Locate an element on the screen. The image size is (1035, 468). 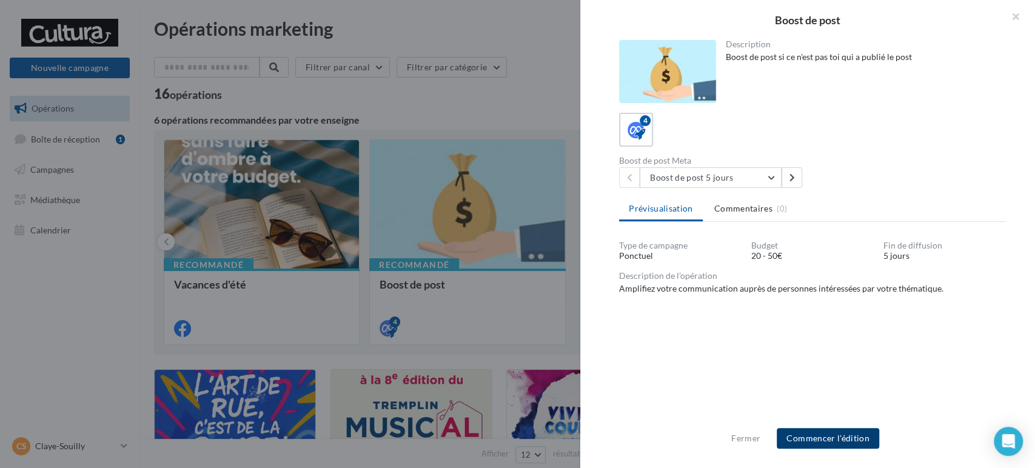
div: Open Intercom Messenger is located at coordinates (1009, 441).